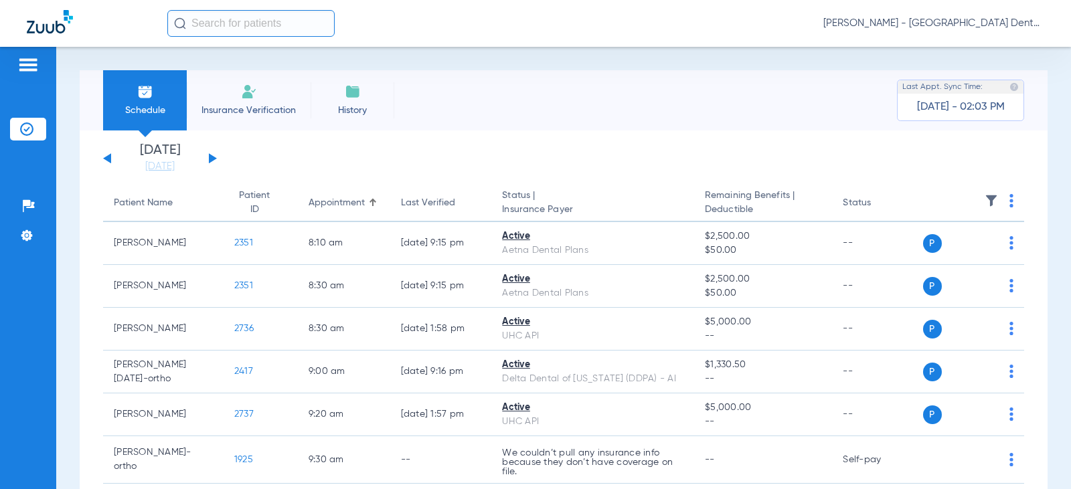 The height and width of the screenshot is (489, 1071). Describe the element at coordinates (877, 460) in the screenshot. I see `td: Self-pay` at that location.